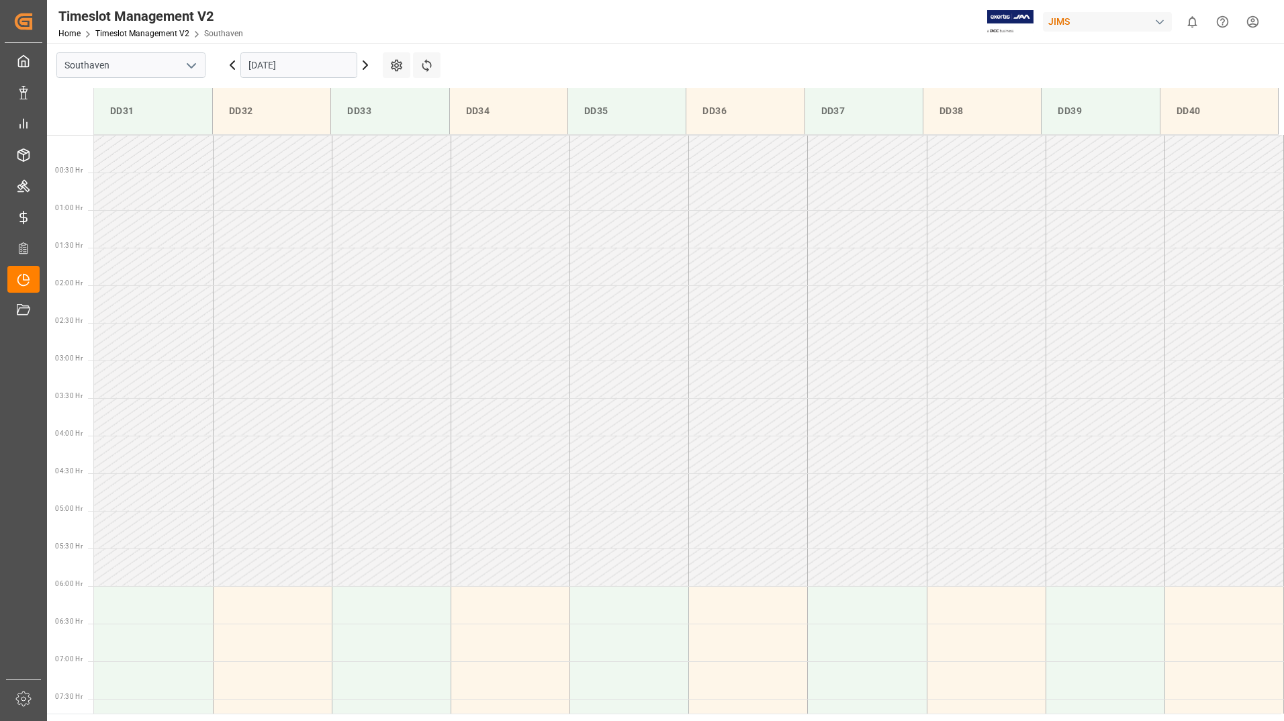 This screenshot has width=1284, height=721. I want to click on span: 01:00 Hr, so click(69, 208).